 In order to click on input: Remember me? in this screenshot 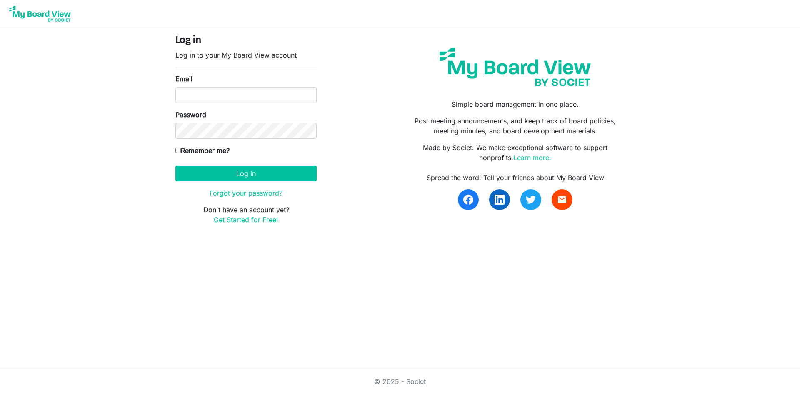, I will do `click(178, 150)`.